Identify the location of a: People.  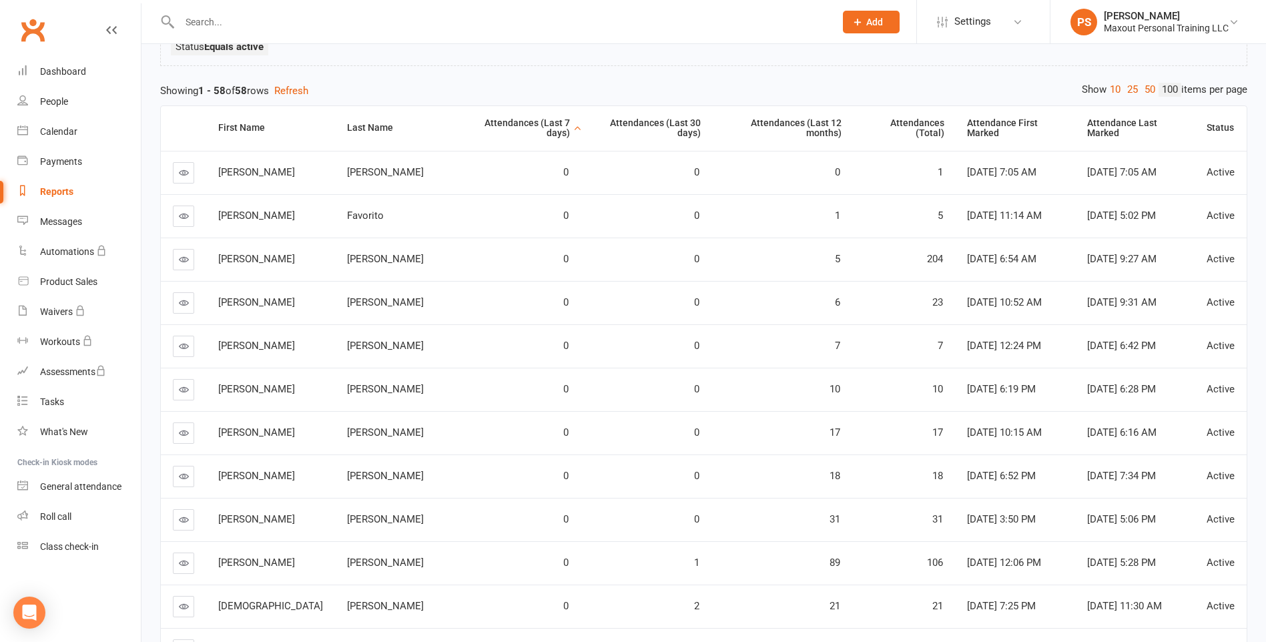
(79, 101).